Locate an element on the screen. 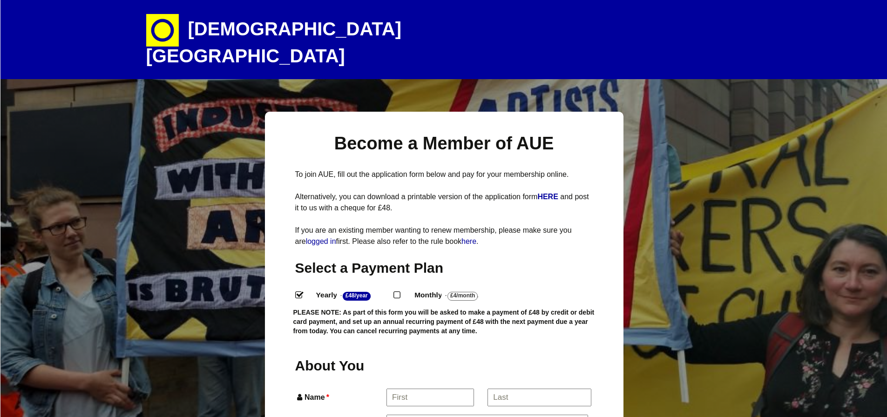 This screenshot has width=887, height=417. strong: £48/Year is located at coordinates (357, 296).